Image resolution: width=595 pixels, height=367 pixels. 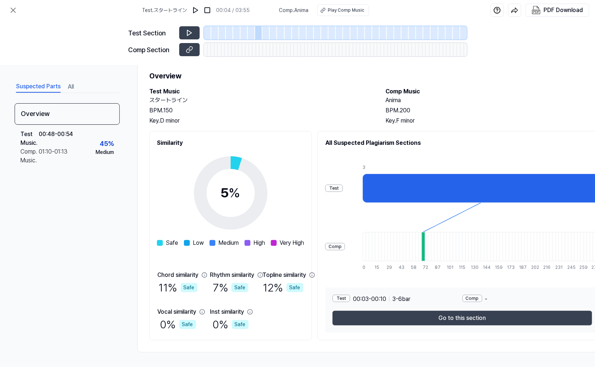 What do you see at coordinates (462, 318) in the screenshot?
I see `button: Go to this section` at bounding box center [462, 318].